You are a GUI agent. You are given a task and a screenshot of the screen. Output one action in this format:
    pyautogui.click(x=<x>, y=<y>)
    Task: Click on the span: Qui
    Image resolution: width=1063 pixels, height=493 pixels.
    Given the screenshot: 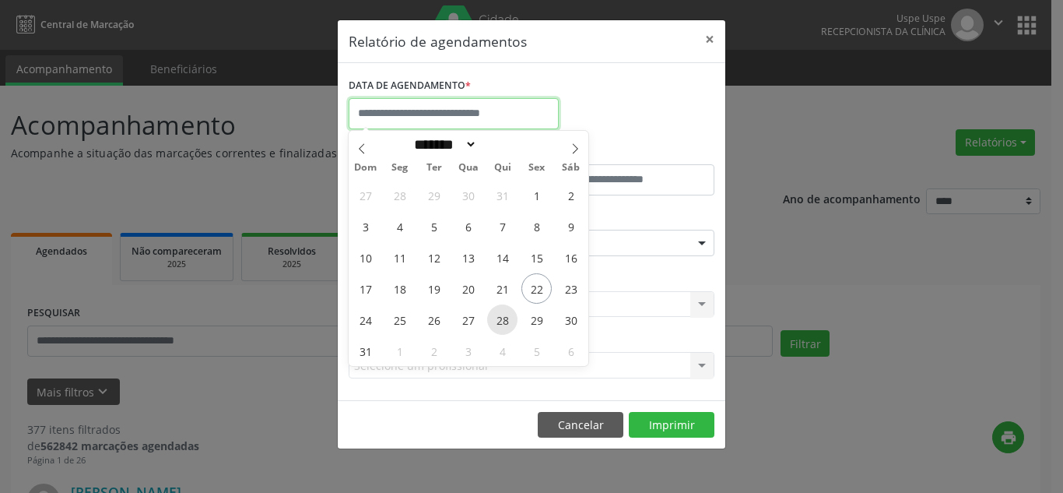 What is the action you would take?
    pyautogui.click(x=503, y=167)
    